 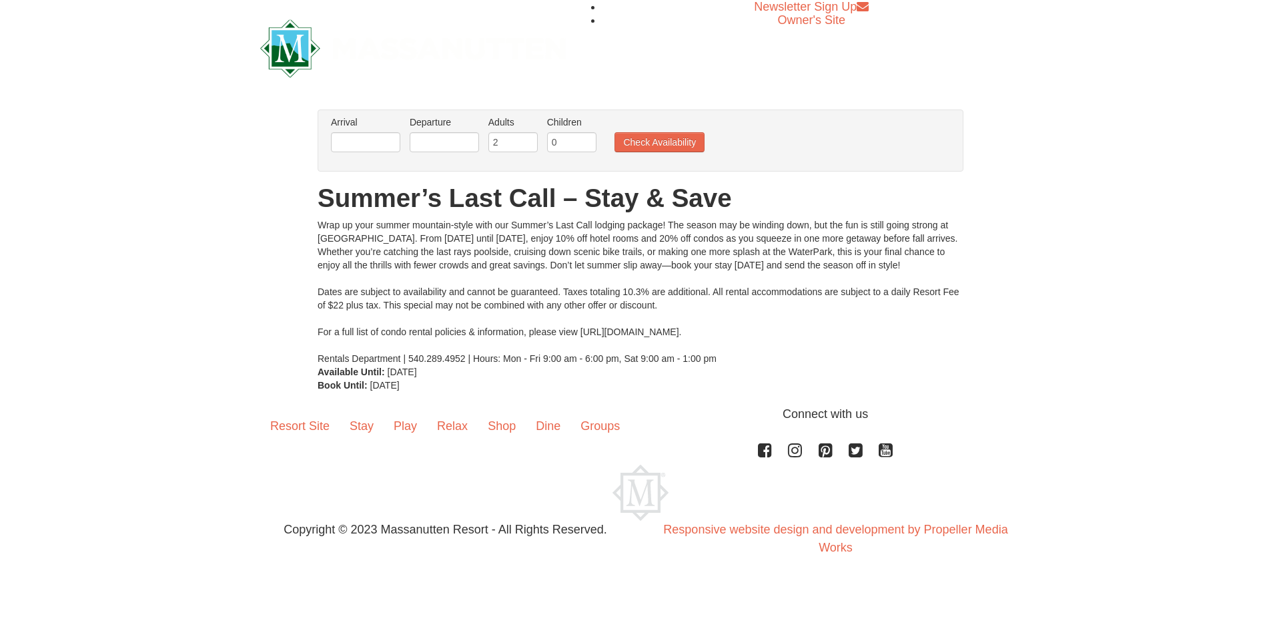 What do you see at coordinates (502, 426) in the screenshot?
I see `a: Shop` at bounding box center [502, 426].